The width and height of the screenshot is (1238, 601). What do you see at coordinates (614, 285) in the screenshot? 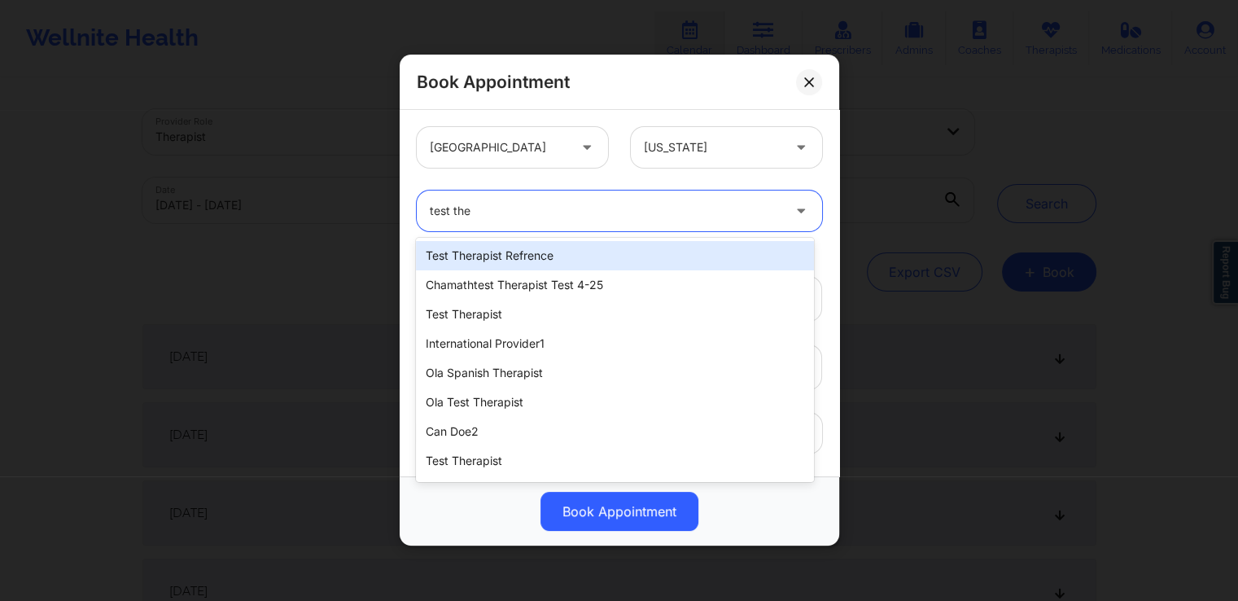
I see `div: chamathtest therapist test 4-25` at bounding box center [614, 285].